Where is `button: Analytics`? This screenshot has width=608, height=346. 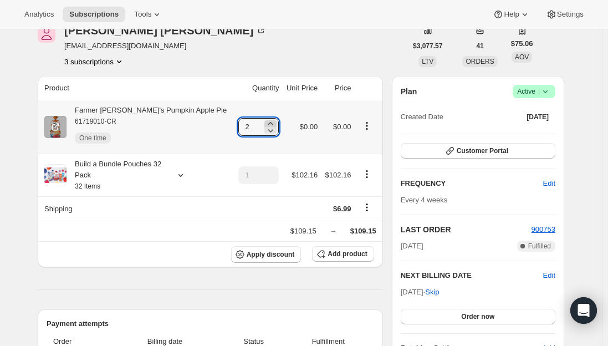
button: Analytics is located at coordinates (39, 14).